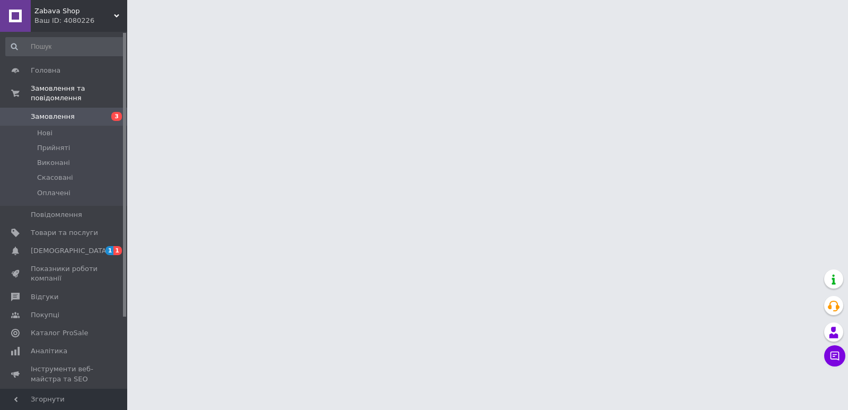 This screenshot has width=848, height=410. I want to click on span: Аналітика, so click(49, 351).